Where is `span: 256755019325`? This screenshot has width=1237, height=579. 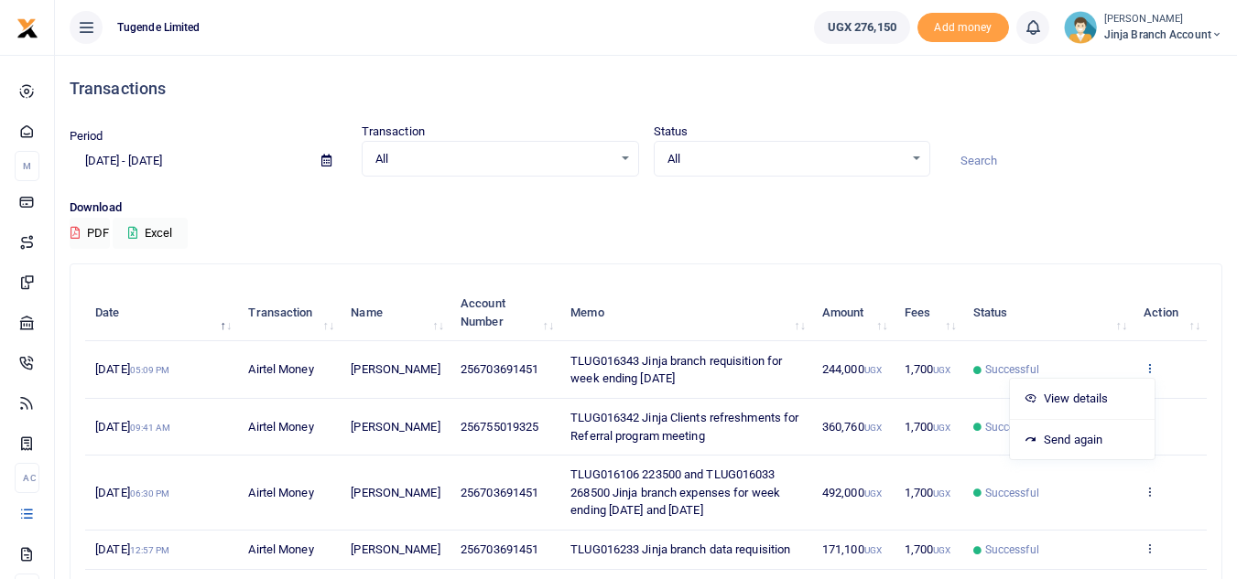
span: 256755019325 is located at coordinates (499, 427).